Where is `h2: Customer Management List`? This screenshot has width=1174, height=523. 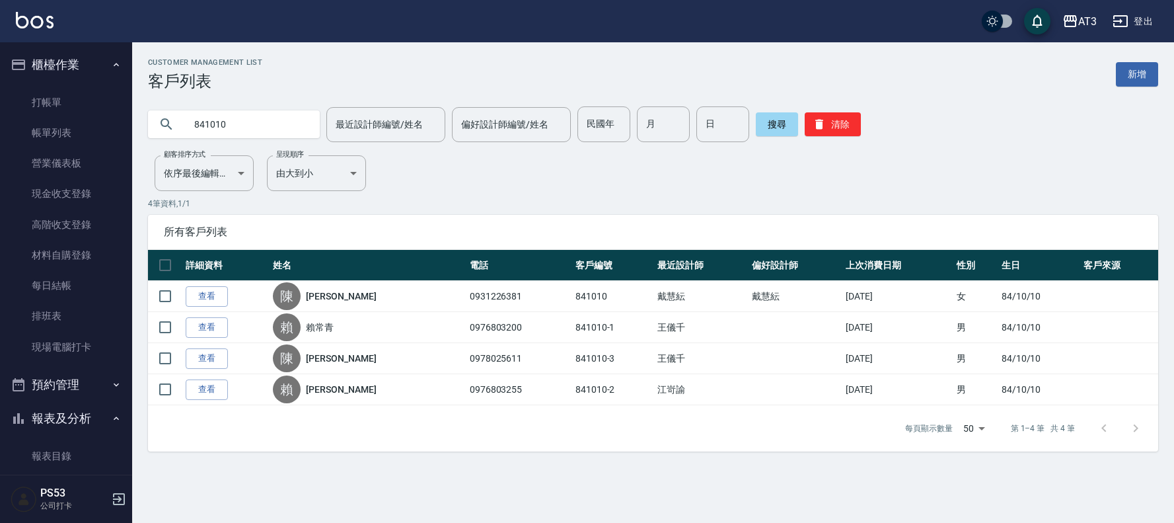 h2: Customer Management List is located at coordinates (205, 62).